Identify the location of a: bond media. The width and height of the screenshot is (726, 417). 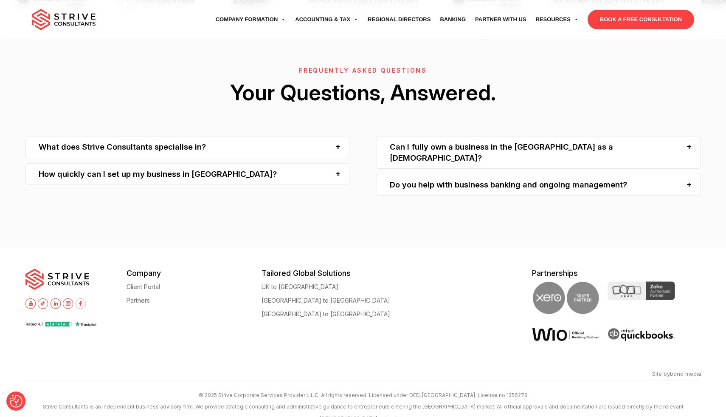
(686, 373).